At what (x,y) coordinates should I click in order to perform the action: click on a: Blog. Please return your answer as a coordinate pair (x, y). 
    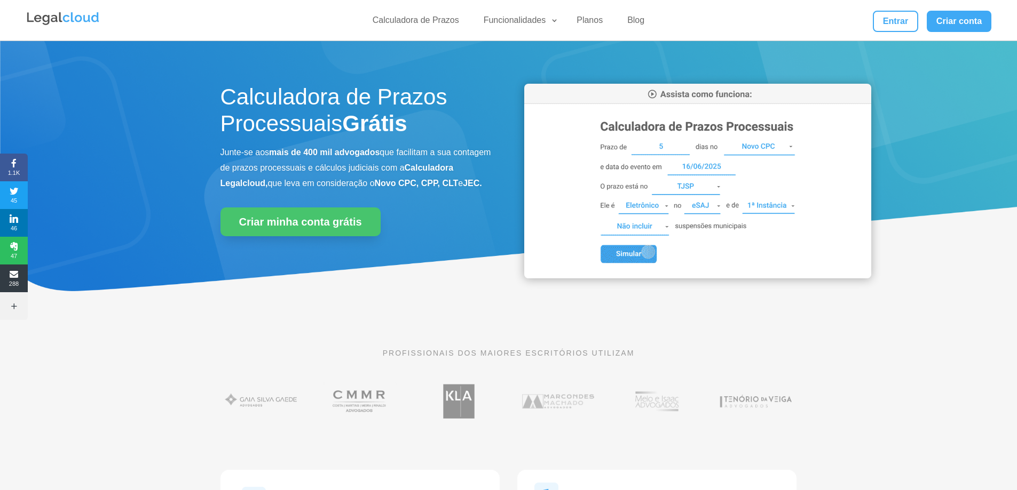
    Looking at the image, I should click on (636, 22).